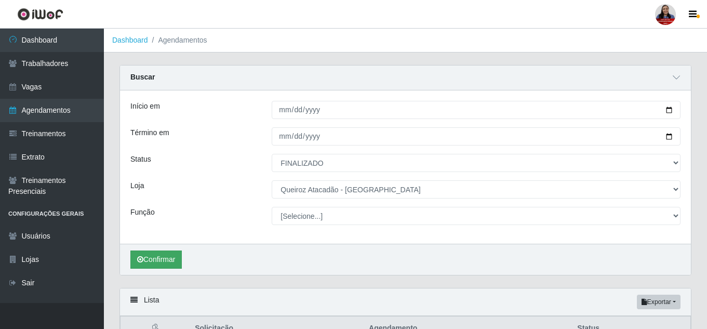 The image size is (707, 329). I want to click on strong: Buscar, so click(142, 77).